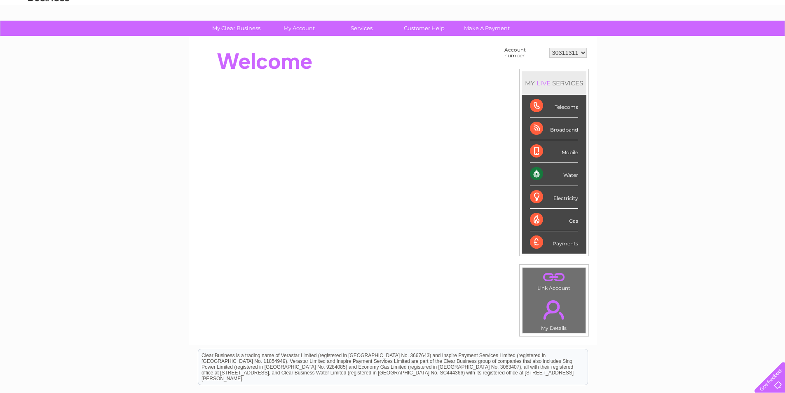  What do you see at coordinates (554, 242) in the screenshot?
I see `div: Payments` at bounding box center [554, 242].